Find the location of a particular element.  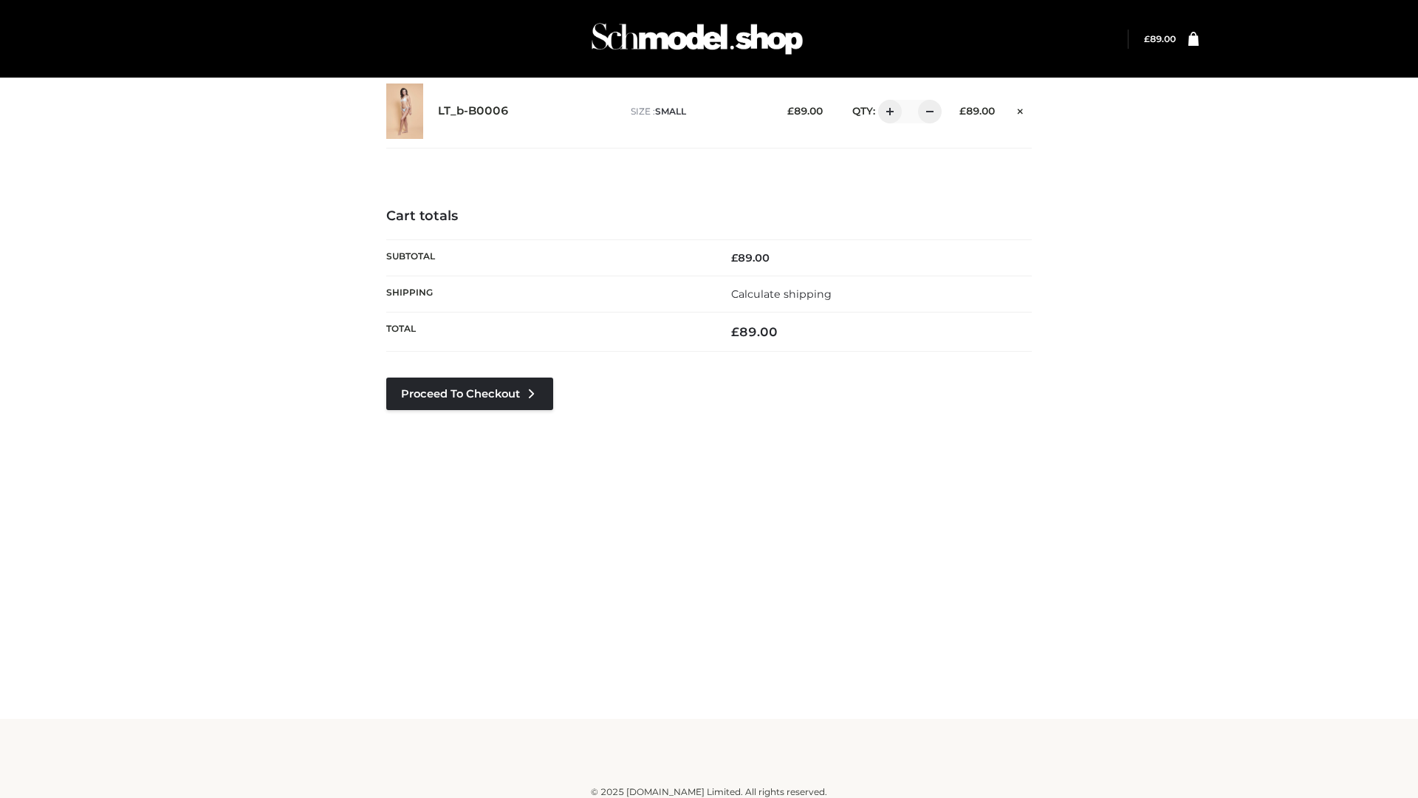

a: £89.00 is located at coordinates (1160, 38).